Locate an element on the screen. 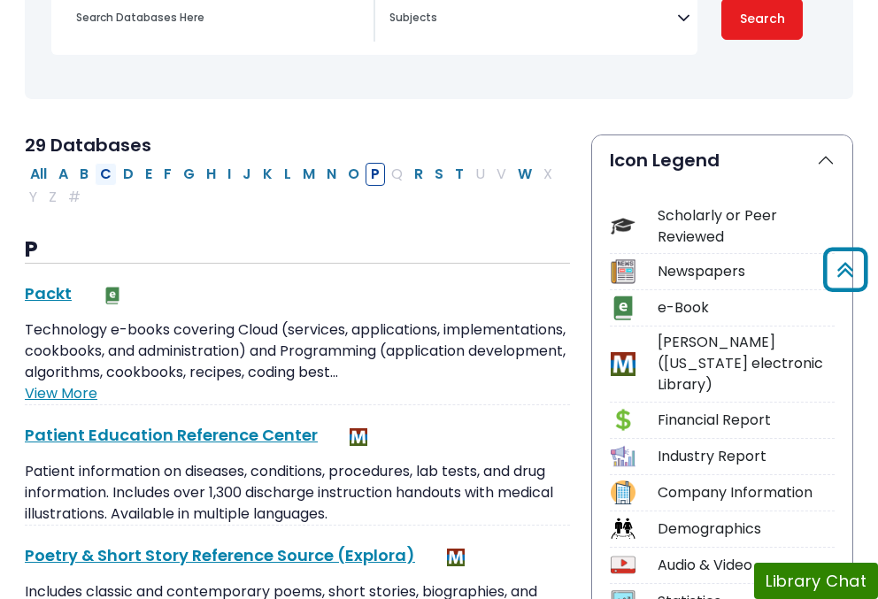  button: Filter Results P is located at coordinates (375, 174).